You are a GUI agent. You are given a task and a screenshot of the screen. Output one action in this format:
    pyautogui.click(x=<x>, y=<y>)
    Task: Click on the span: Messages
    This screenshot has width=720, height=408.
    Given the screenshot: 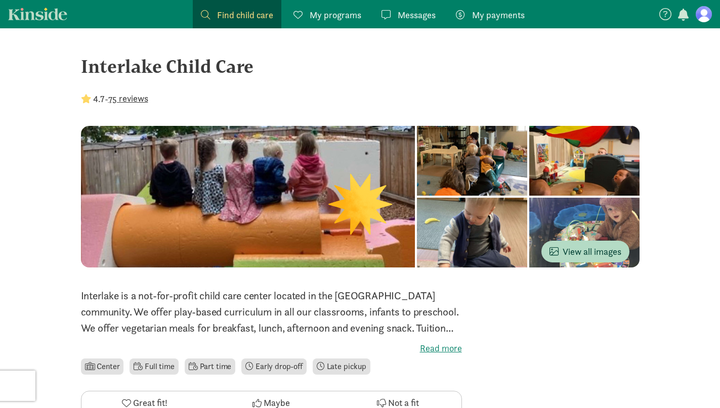 What is the action you would take?
    pyautogui.click(x=416, y=15)
    